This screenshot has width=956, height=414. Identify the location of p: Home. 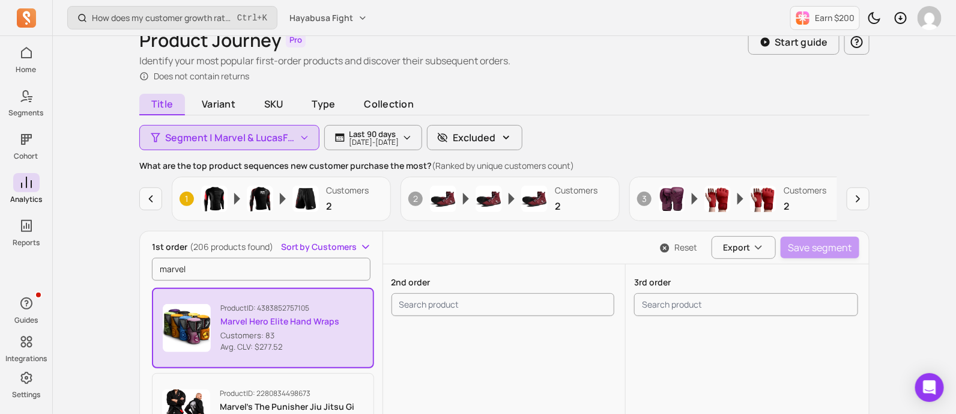
(26, 70).